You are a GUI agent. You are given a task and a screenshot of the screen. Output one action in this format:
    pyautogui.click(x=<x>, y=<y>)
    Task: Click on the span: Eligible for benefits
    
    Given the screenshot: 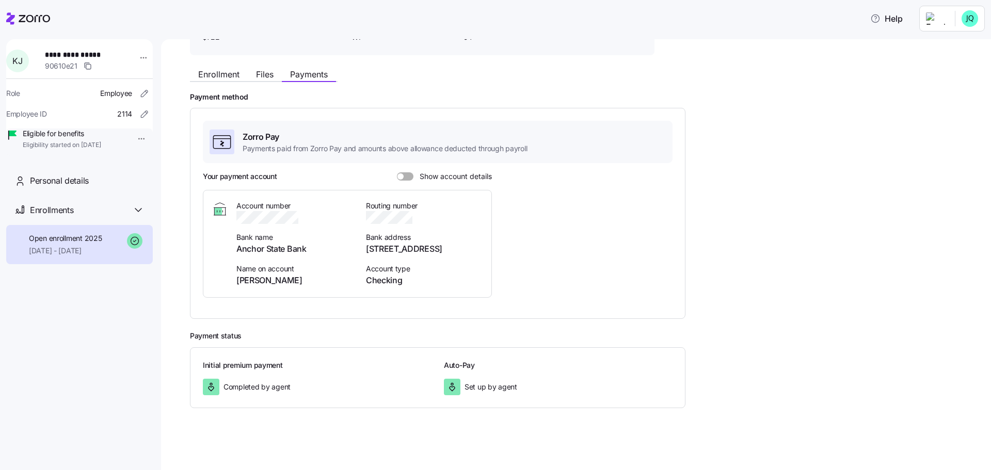 What is the action you would take?
    pyautogui.click(x=62, y=134)
    